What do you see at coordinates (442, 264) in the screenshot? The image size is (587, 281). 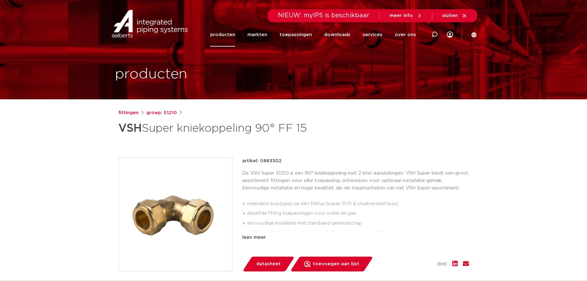 I see `span: deel:` at bounding box center [442, 264].